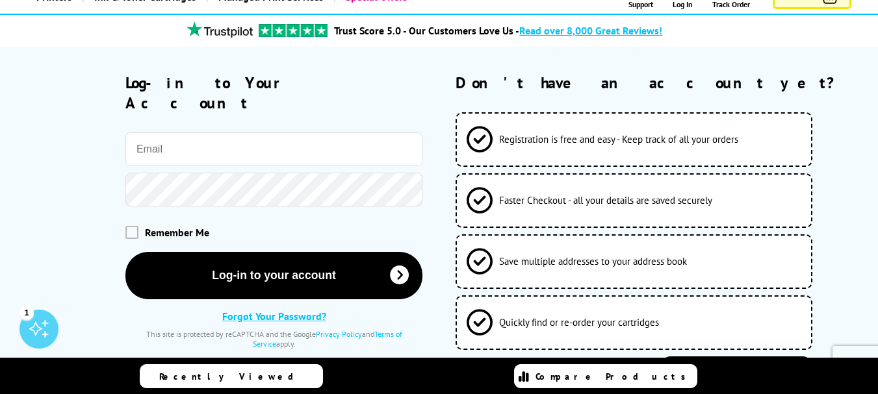 The image size is (878, 394). What do you see at coordinates (27, 312) in the screenshot?
I see `div: 1` at bounding box center [27, 312].